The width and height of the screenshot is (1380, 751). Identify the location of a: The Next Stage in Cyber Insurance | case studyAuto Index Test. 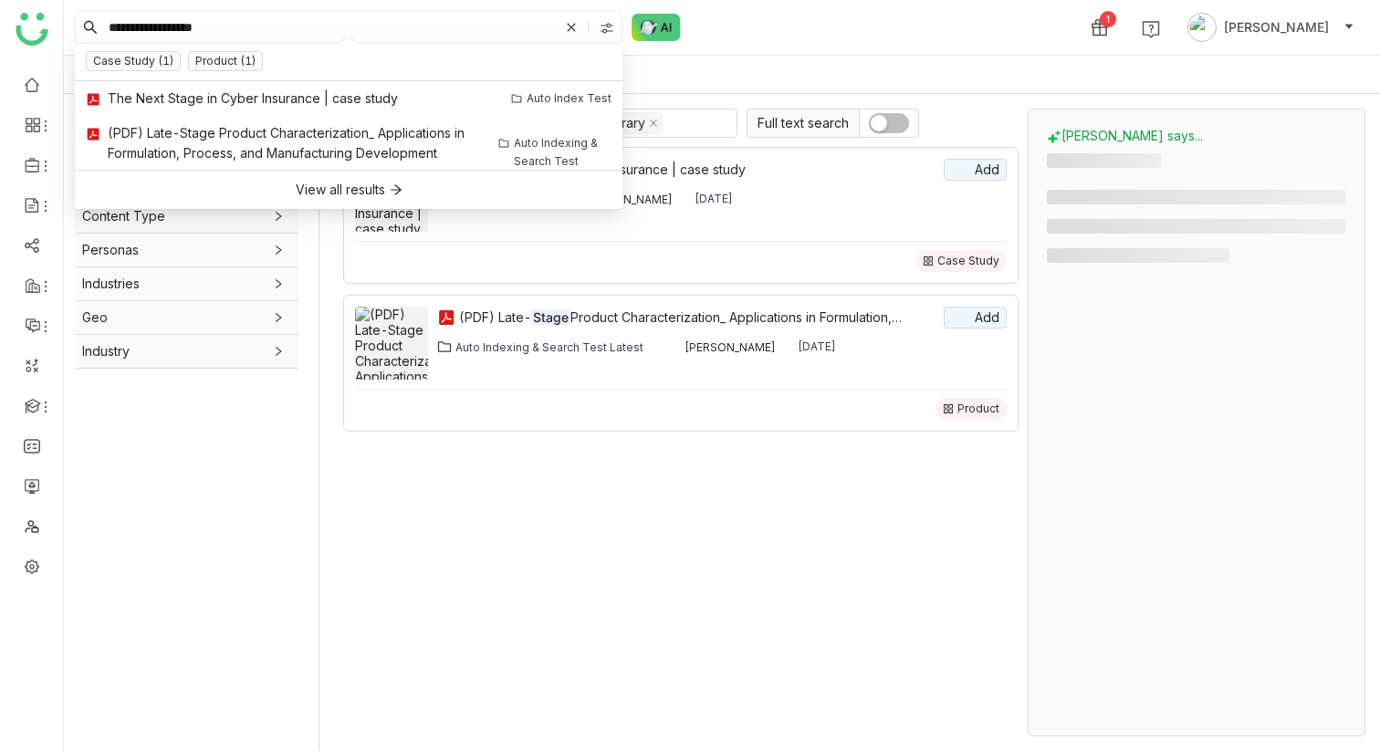
(349, 99).